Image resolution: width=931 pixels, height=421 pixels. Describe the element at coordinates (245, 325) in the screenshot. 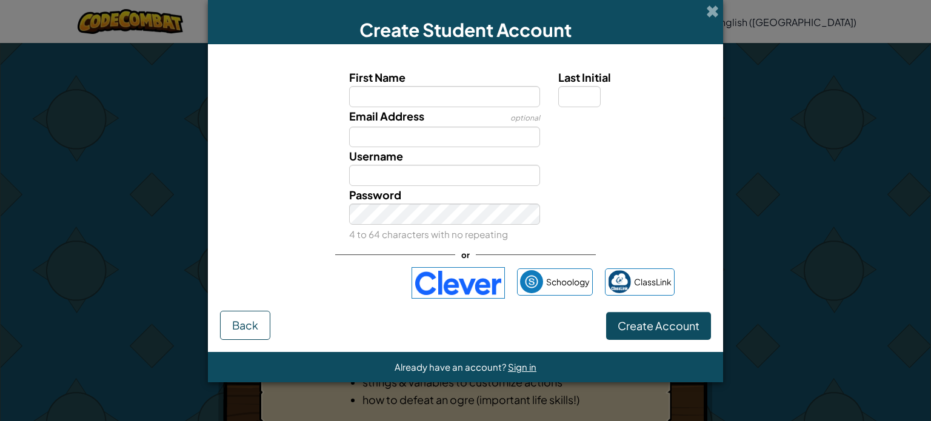

I see `span: Back` at that location.